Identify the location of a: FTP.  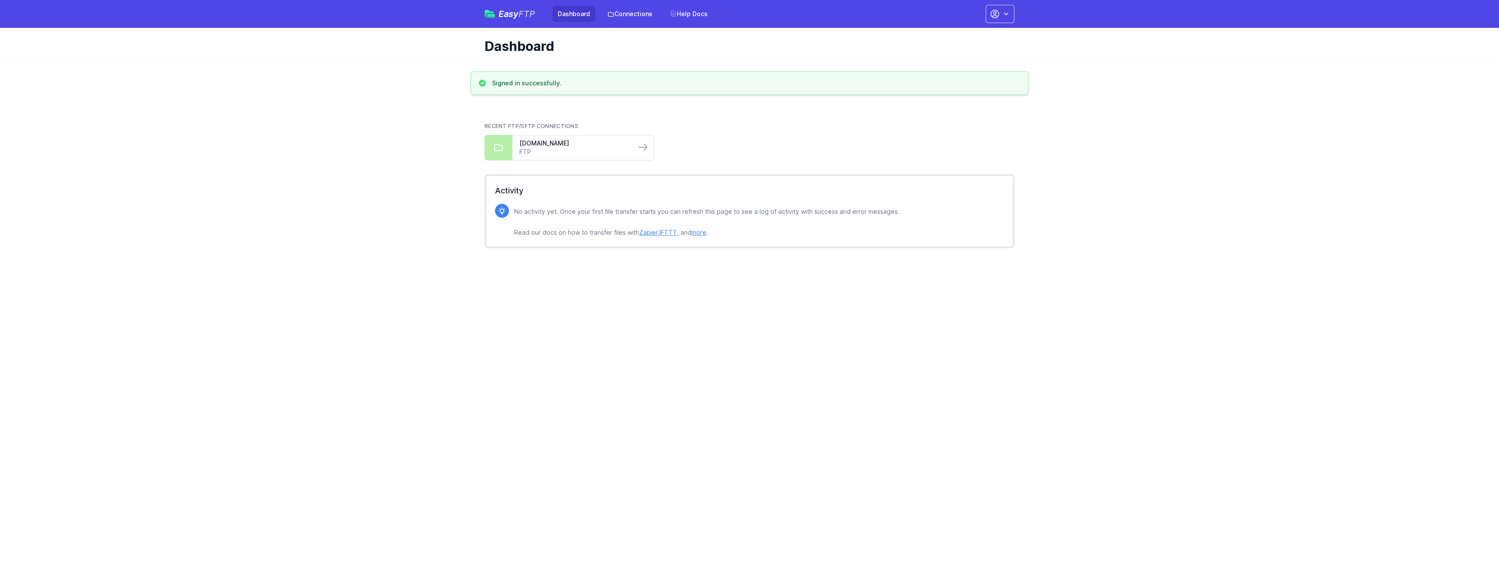
(574, 152).